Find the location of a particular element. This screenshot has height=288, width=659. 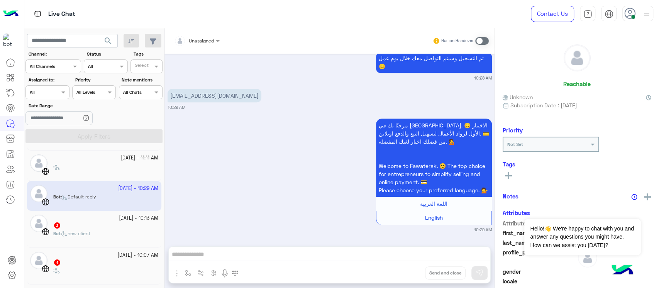

img: profile is located at coordinates (646, 14).